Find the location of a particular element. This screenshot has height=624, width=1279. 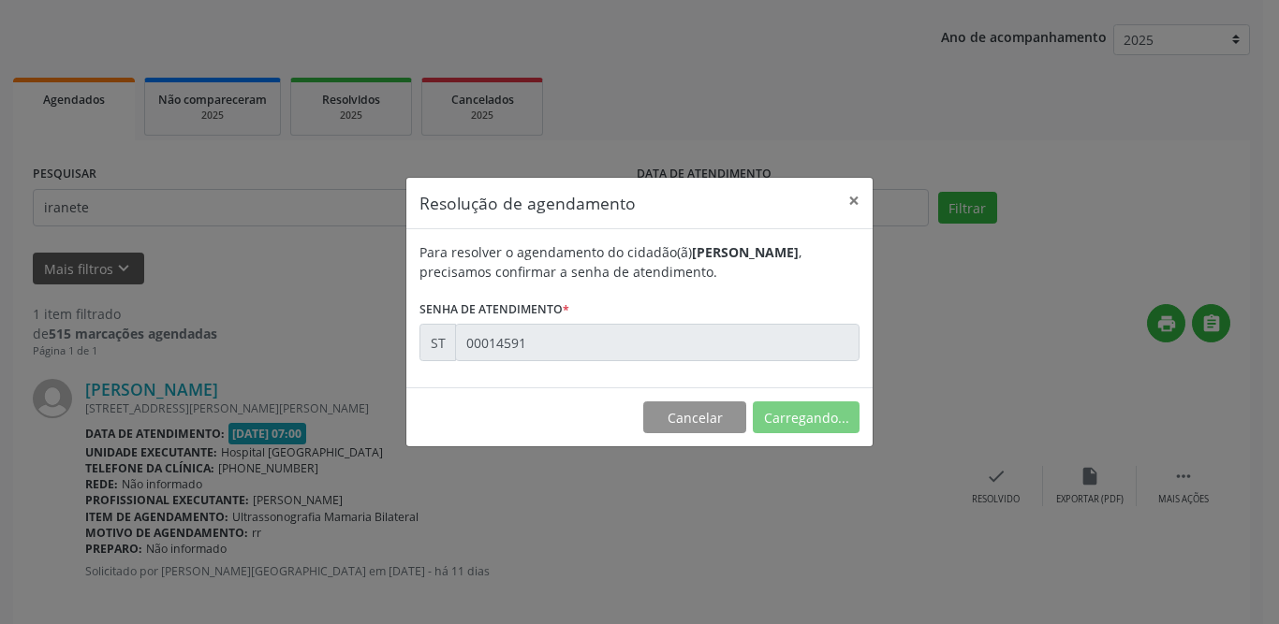

button: Carregando... is located at coordinates (806, 417).